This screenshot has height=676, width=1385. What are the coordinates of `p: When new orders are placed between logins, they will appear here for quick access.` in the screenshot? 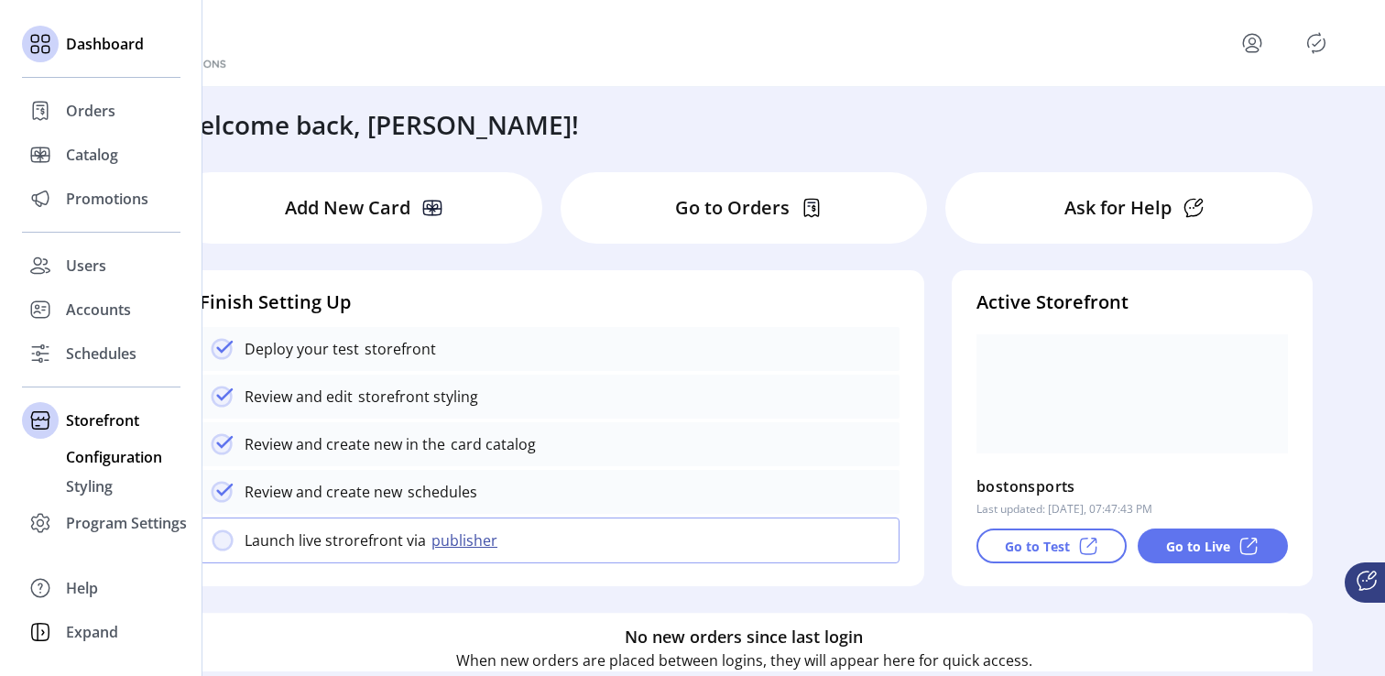 It's located at (744, 660).